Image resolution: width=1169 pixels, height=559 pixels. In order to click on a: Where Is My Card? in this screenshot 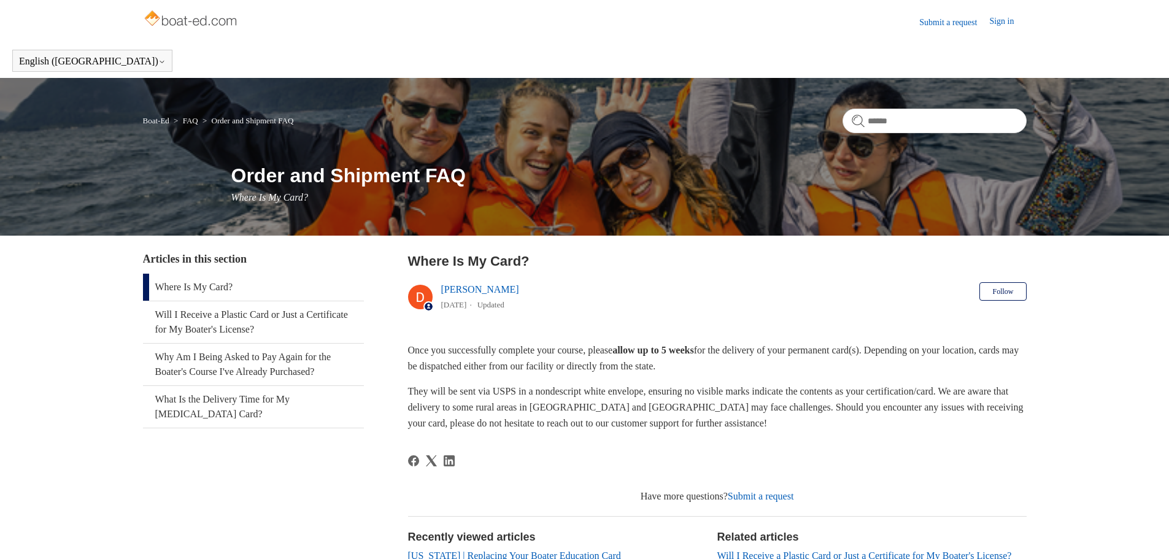, I will do `click(253, 287)`.